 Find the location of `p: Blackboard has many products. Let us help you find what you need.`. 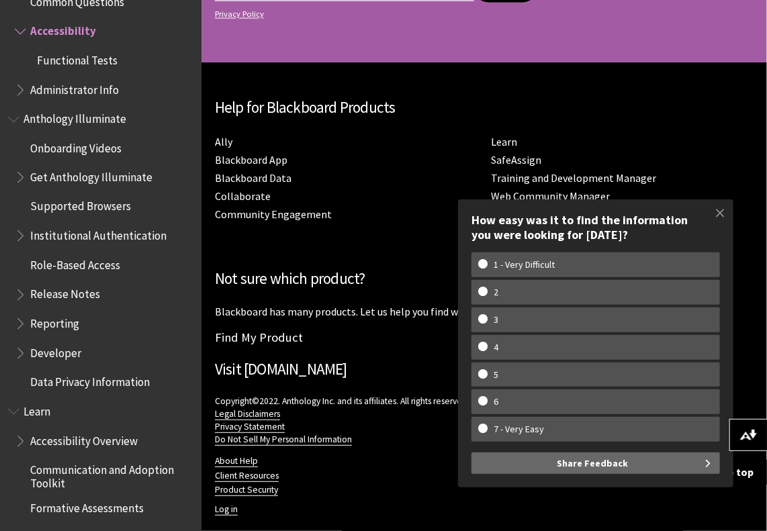

p: Blackboard has many products. Let us help you find what you need. is located at coordinates (484, 312).